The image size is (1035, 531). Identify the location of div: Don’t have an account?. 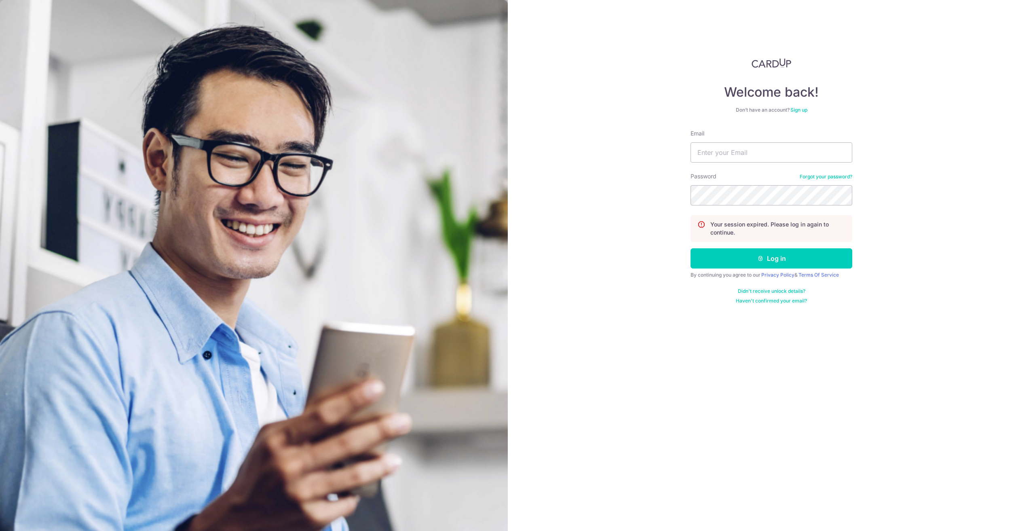
(771, 110).